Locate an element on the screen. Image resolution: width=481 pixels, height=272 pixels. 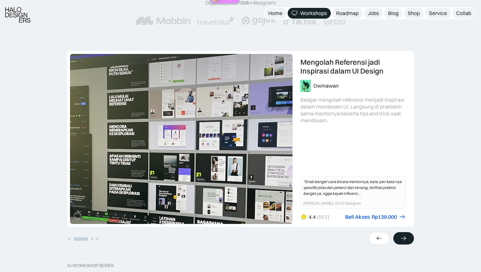
a: Service is located at coordinates (438, 13).